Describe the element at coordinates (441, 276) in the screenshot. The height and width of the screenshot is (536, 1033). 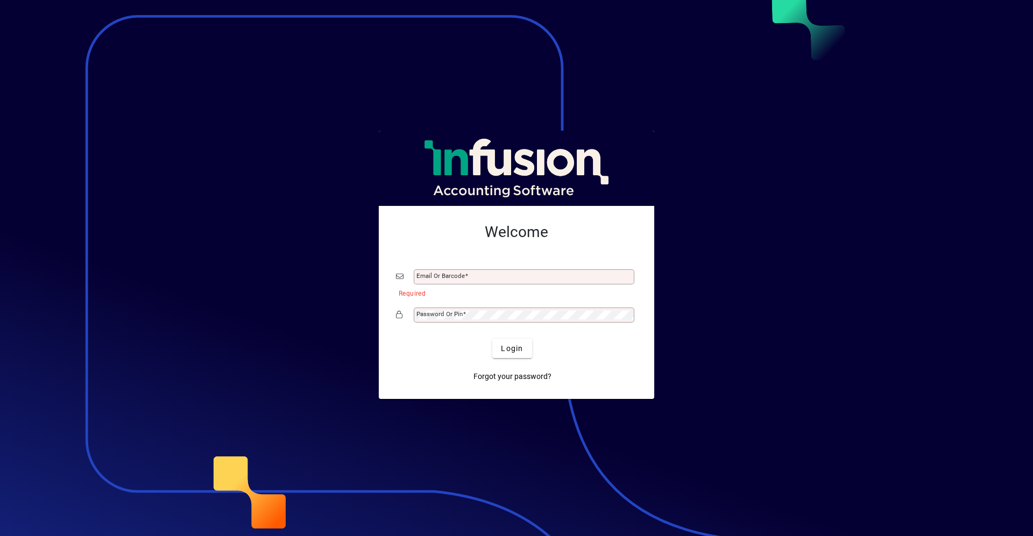
I see `mat-label: Email or Barcode` at that location.